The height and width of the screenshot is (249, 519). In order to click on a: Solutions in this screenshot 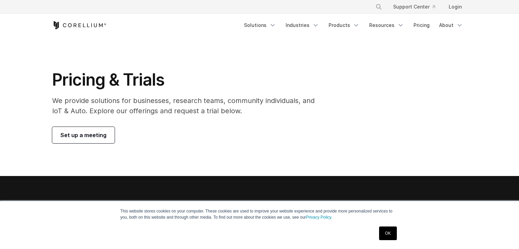, I will do `click(260, 25)`.